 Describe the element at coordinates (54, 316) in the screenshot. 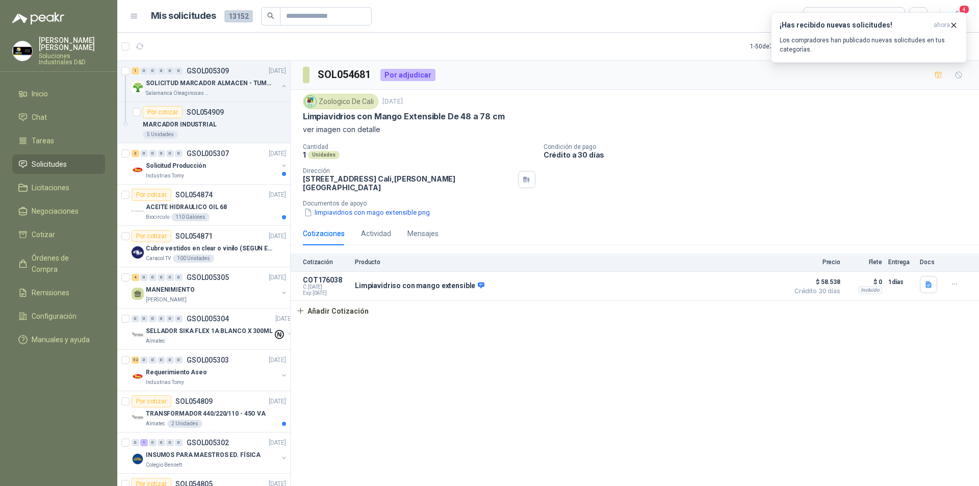

I see `span: Configuración` at that location.